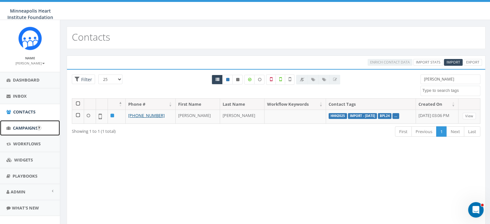 The width and height of the screenshot is (490, 224). What do you see at coordinates (290, 80) in the screenshot?
I see `label: Not Validated` at bounding box center [290, 80].